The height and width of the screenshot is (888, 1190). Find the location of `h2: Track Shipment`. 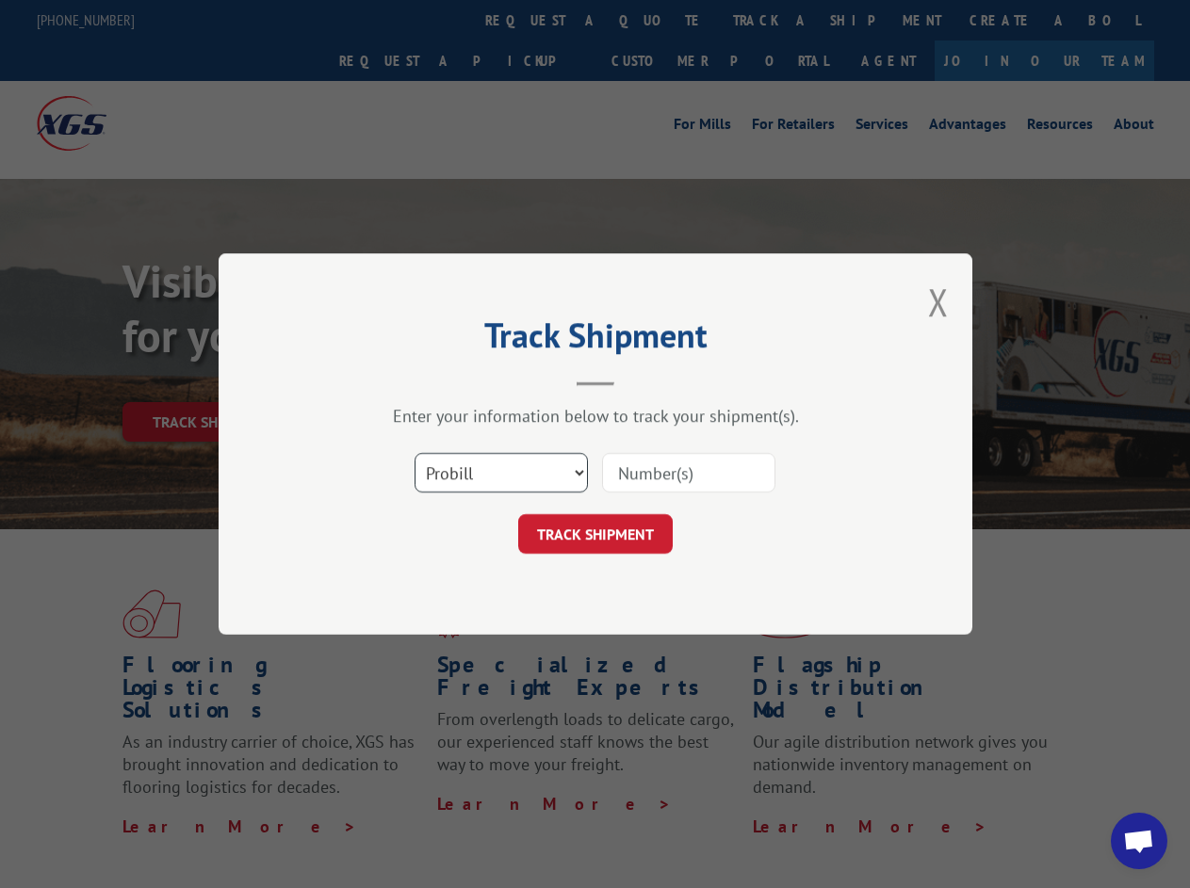

h2: Track Shipment is located at coordinates (595, 340).